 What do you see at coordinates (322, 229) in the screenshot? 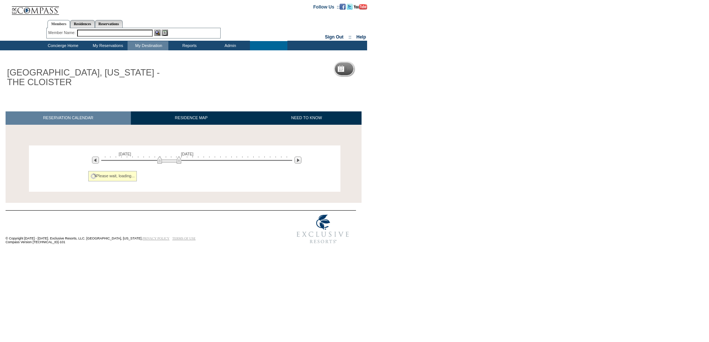
I see `img: Exclusive Resorts` at bounding box center [322, 229].